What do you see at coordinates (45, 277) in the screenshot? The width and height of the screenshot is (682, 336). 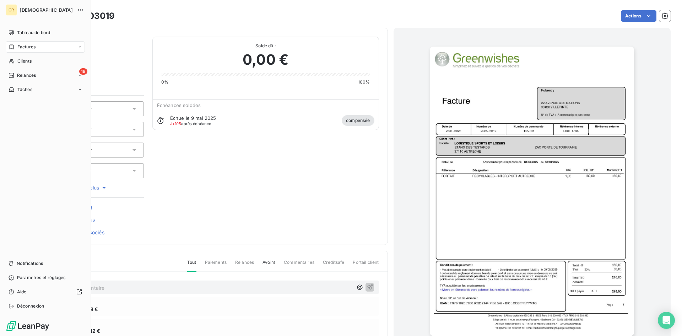 I see `a: Paramètres et réglages` at bounding box center [45, 277].